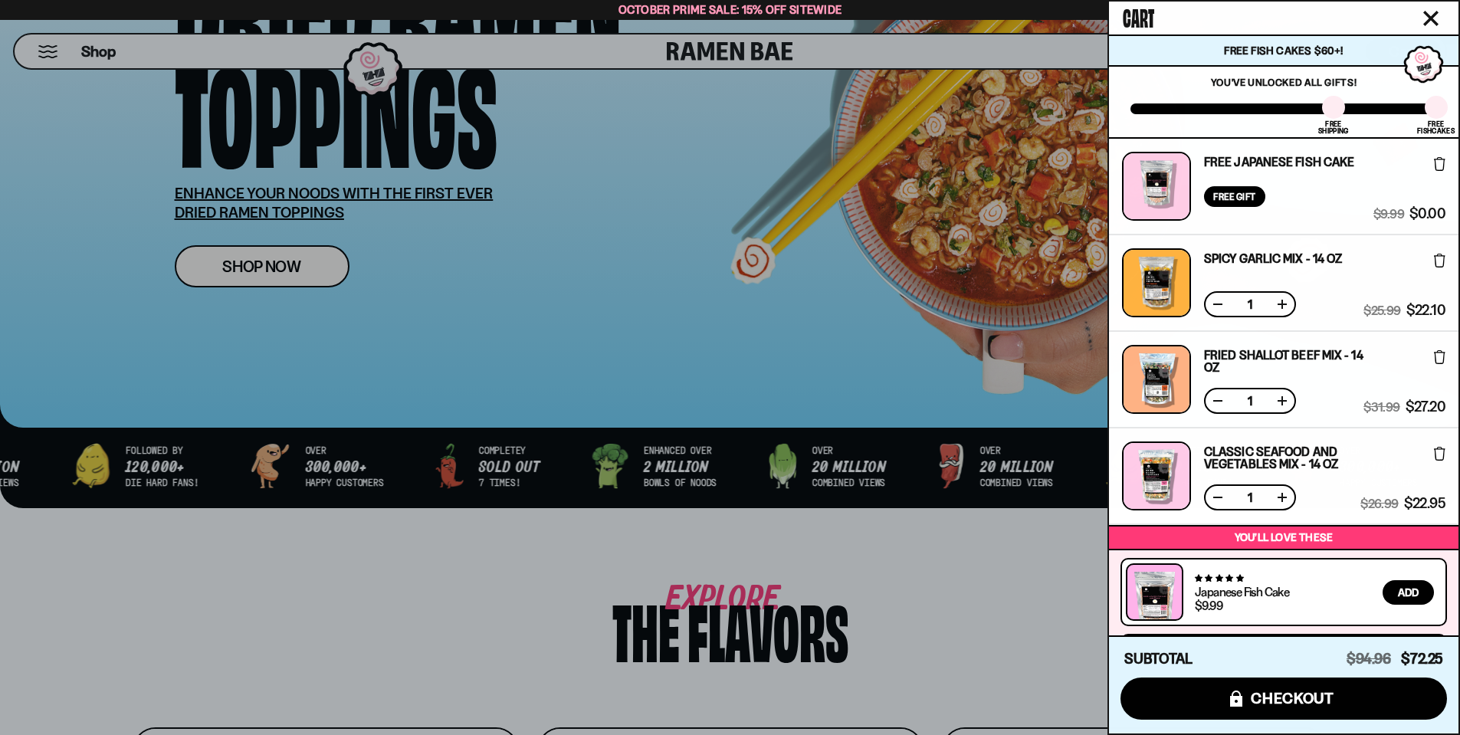  Describe the element at coordinates (1158, 659) in the screenshot. I see `h4: Subtotal` at that location.